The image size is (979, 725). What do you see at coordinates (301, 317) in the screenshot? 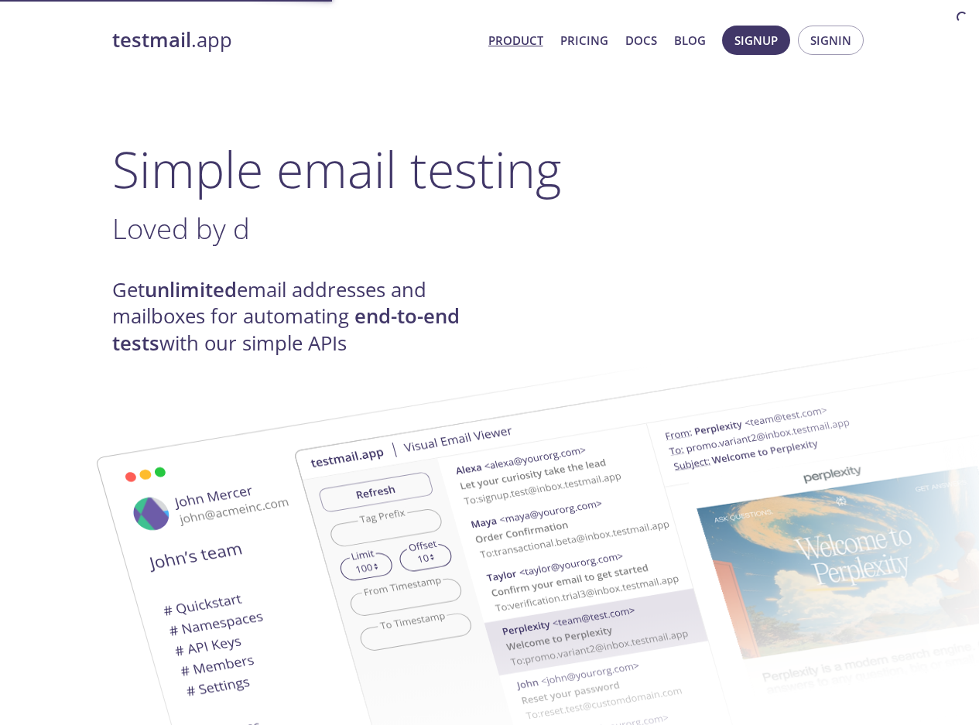
I see `h4: Get email addresses and mailboxes for automating with our simple APIs` at bounding box center [301, 317].